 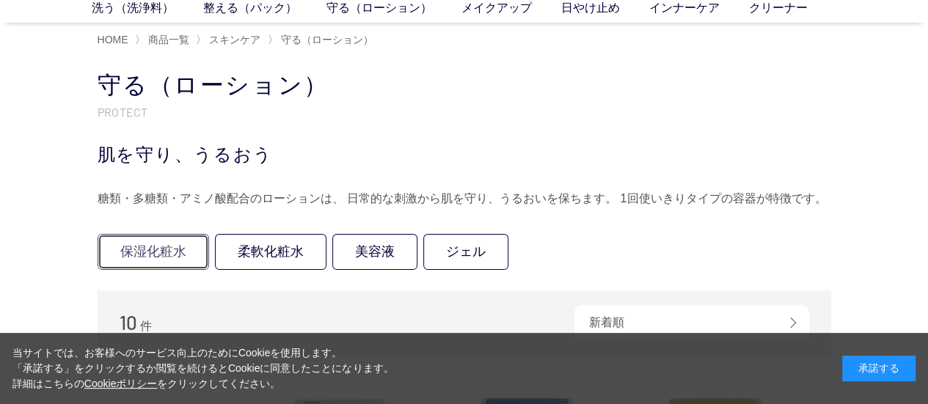 I want to click on div: 当サイトでは、お客様へのサービス向上のためにCookieを使用します。 「承諾する」をクリックするか閲覧を続けるとCookieに同意したことになります。 詳細はこちらの をクリックしてください。, so click(x=203, y=368).